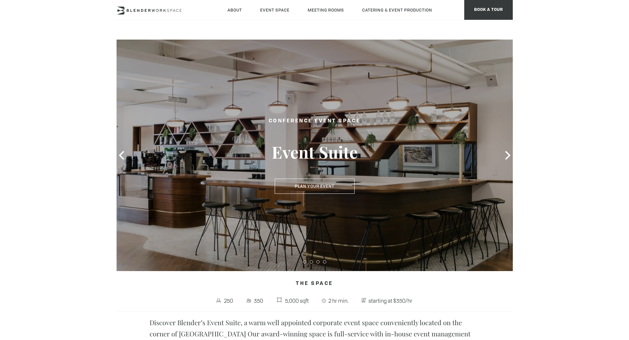 Image resolution: width=629 pixels, height=340 pixels. I want to click on span: starting at $350/hr, so click(390, 301).